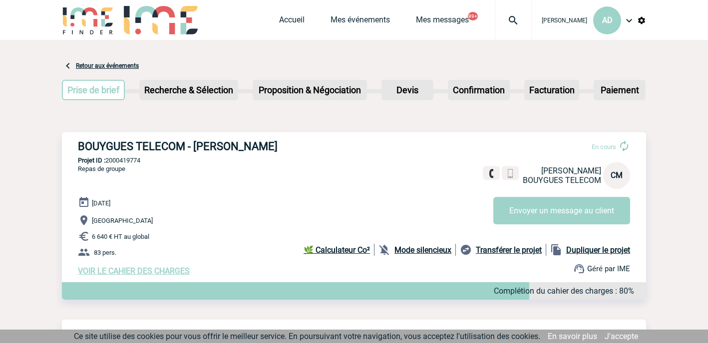 The width and height of the screenshot is (708, 343). Describe the element at coordinates (616, 175) in the screenshot. I see `span: CM` at that location.